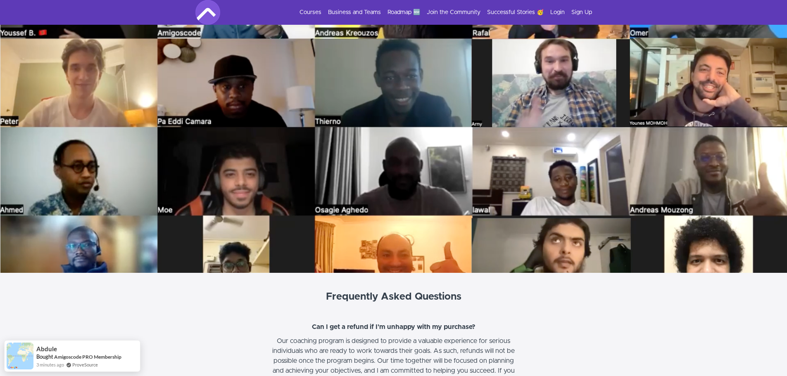 This screenshot has width=787, height=376. What do you see at coordinates (355, 12) in the screenshot?
I see `a: Business and Teams` at bounding box center [355, 12].